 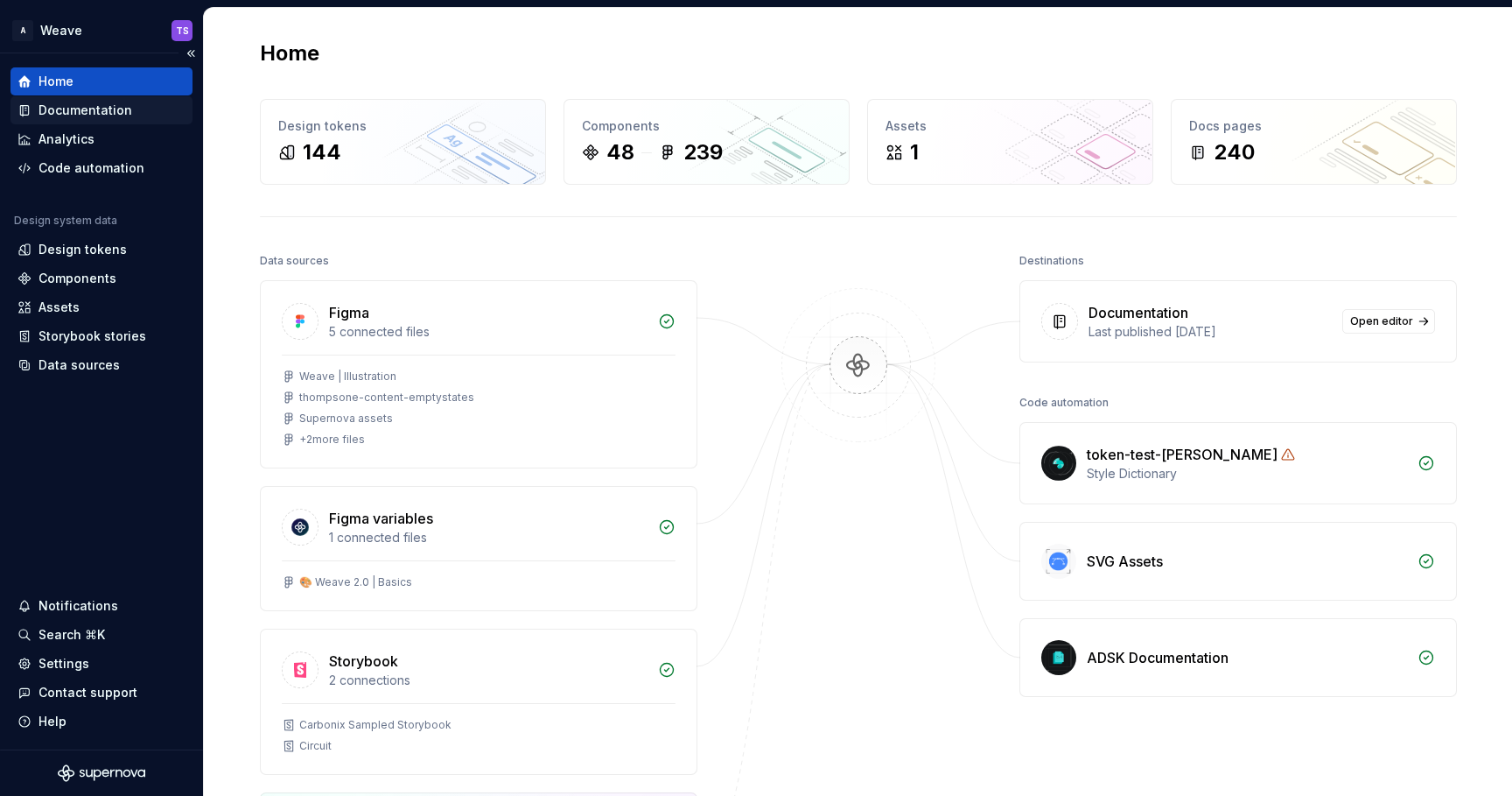 What do you see at coordinates (488, 332) in the screenshot?
I see `div: 5 connected files` at bounding box center [488, 332].